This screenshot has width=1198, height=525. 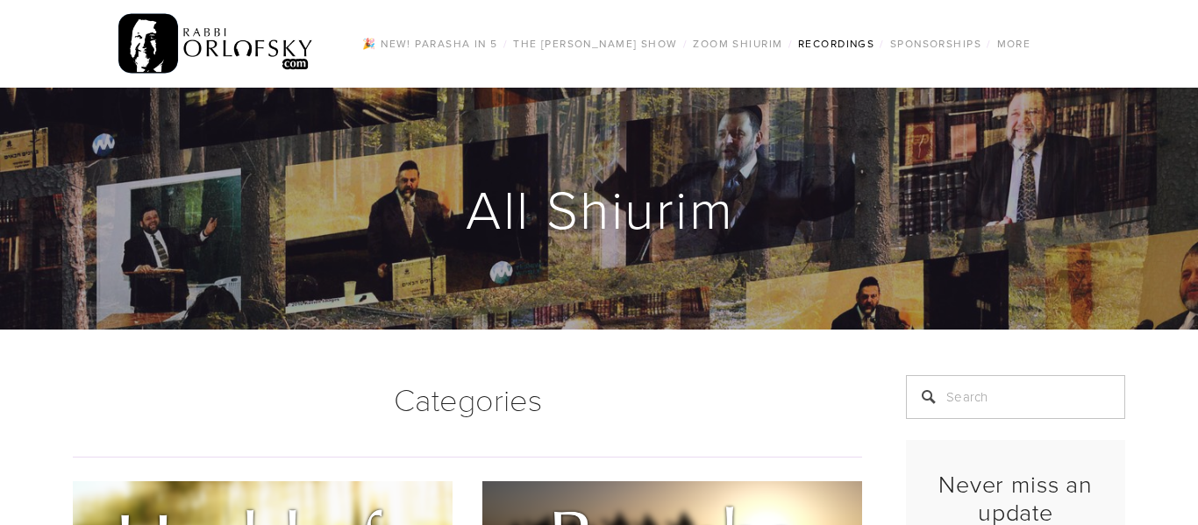 I want to click on a: Zoom Shiurim, so click(x=738, y=44).